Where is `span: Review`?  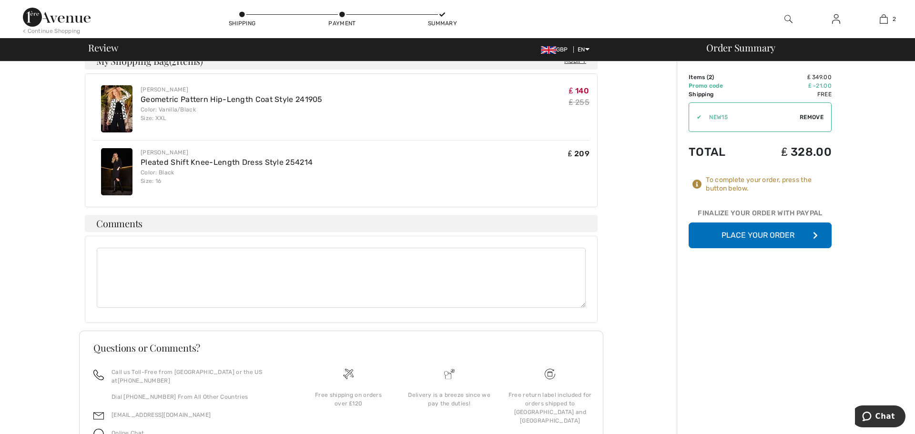
span: Review is located at coordinates (103, 48).